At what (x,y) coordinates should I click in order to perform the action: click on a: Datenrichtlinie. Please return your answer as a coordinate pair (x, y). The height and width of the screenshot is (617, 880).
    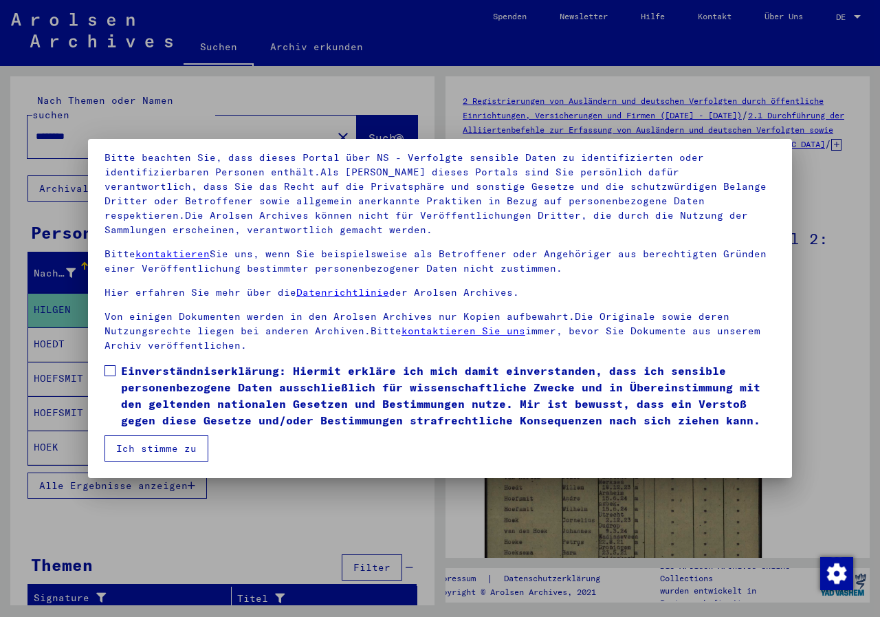
    Looking at the image, I should click on (342, 292).